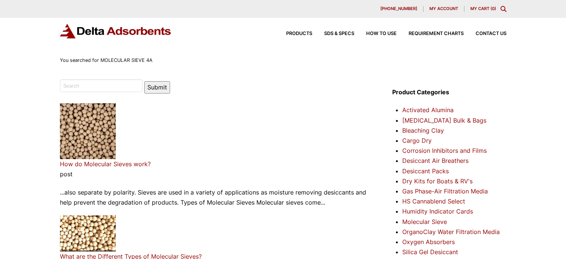  Describe the element at coordinates (116, 31) in the screenshot. I see `img: Delta Adsorbents` at that location.